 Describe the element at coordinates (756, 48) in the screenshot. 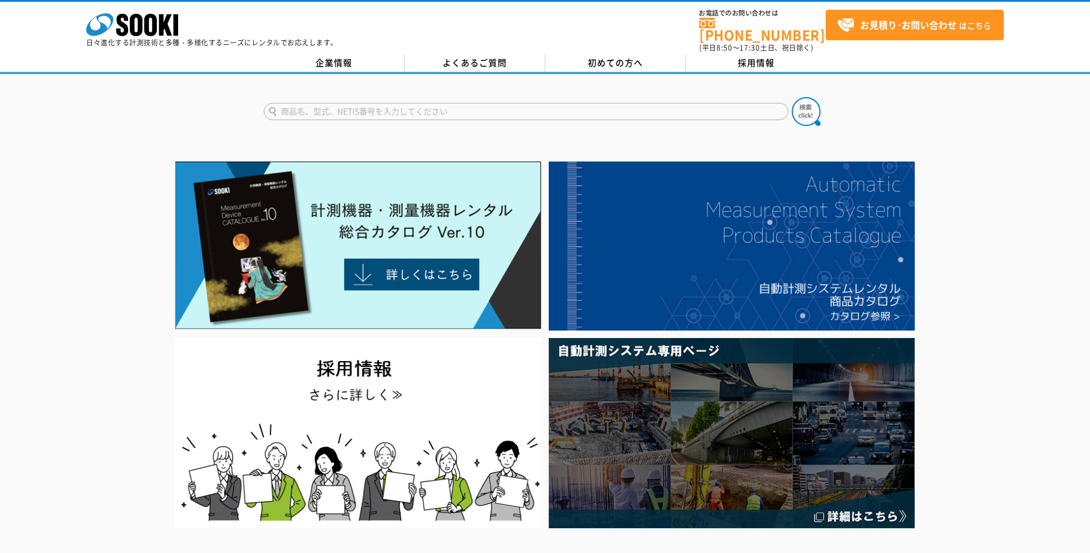

I see `span: (平日 ～ 土日、祝日除く)` at that location.